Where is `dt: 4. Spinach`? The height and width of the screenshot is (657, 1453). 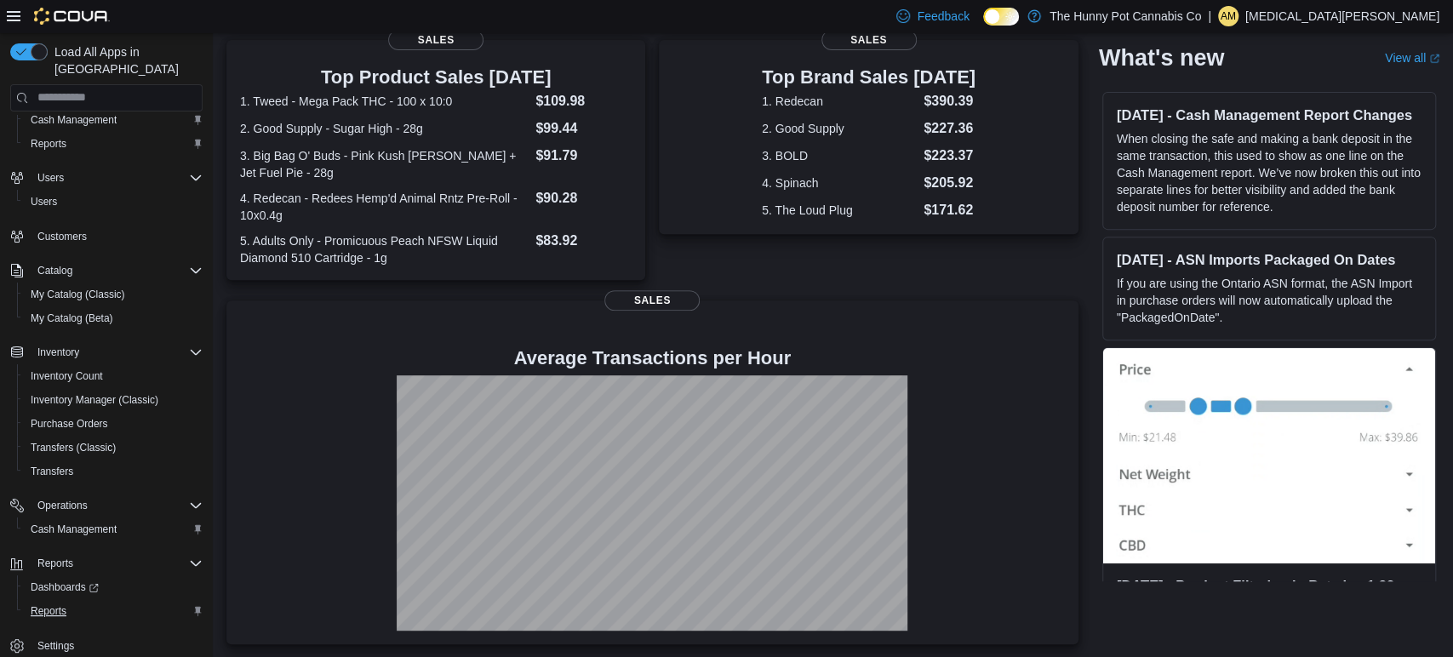 dt: 4. Spinach is located at coordinates (839, 183).